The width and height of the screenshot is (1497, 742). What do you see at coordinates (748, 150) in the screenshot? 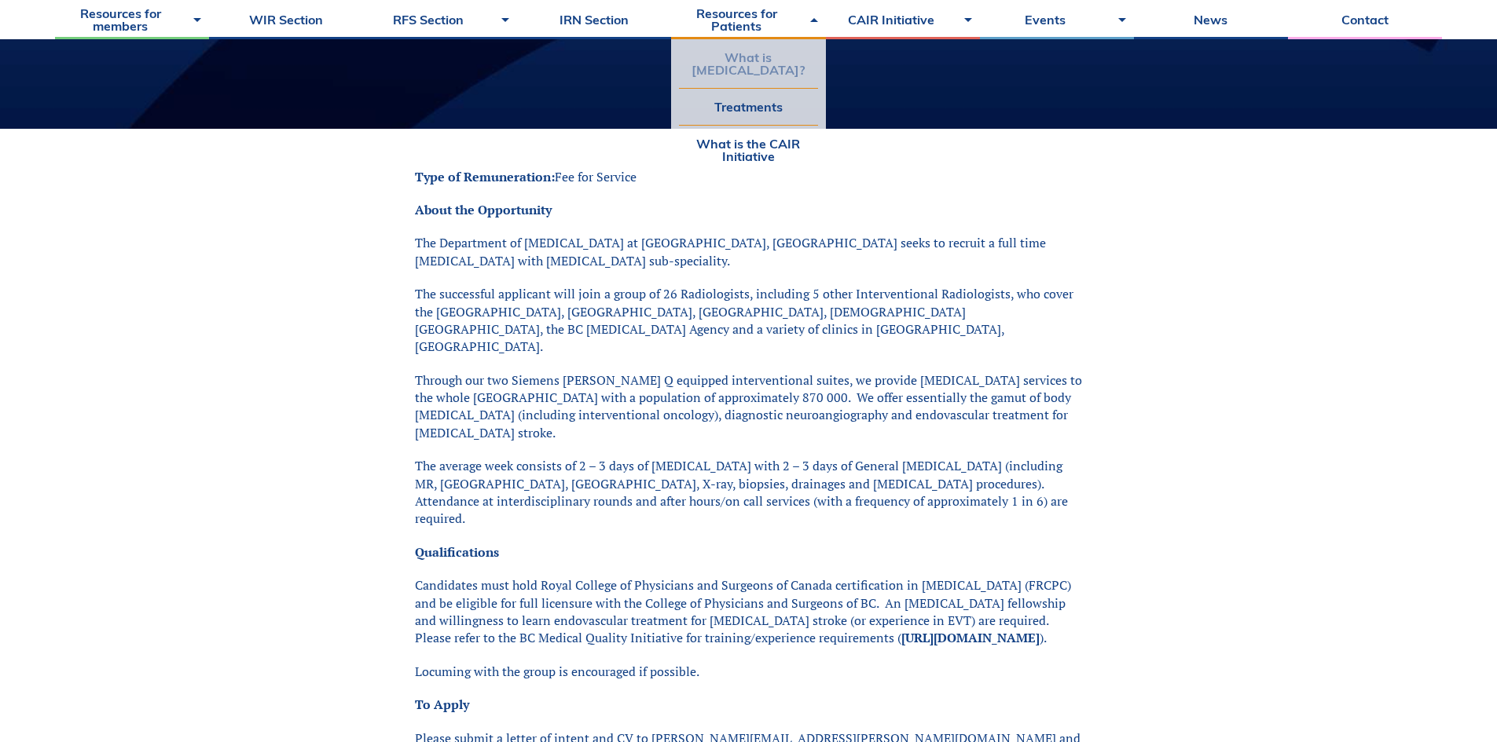
I see `a: What is the CAIR Initiative` at bounding box center [748, 150].